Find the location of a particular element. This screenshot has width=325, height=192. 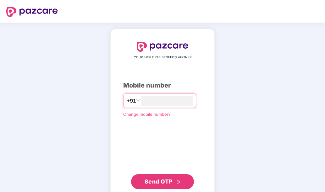

span: YOUR EMPLOYEE BENEFITS PARTNER is located at coordinates (163, 58).